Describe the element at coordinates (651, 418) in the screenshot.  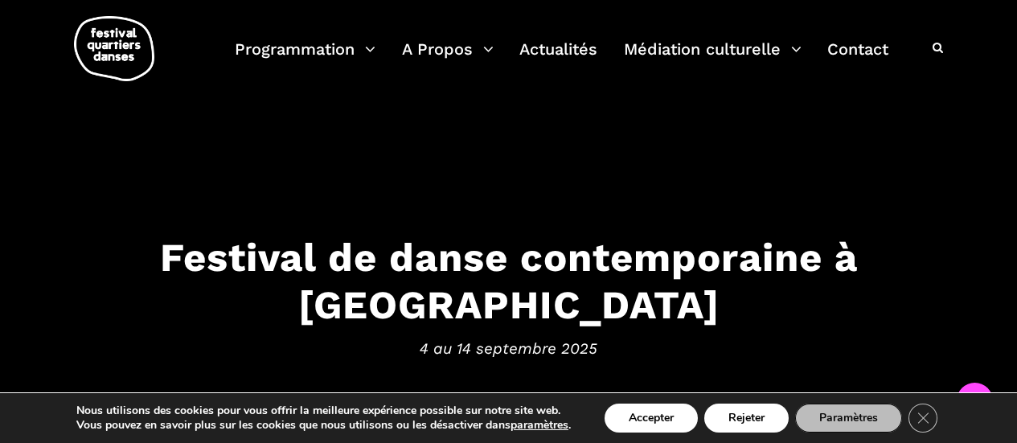
I see `button: Accepter` at that location.